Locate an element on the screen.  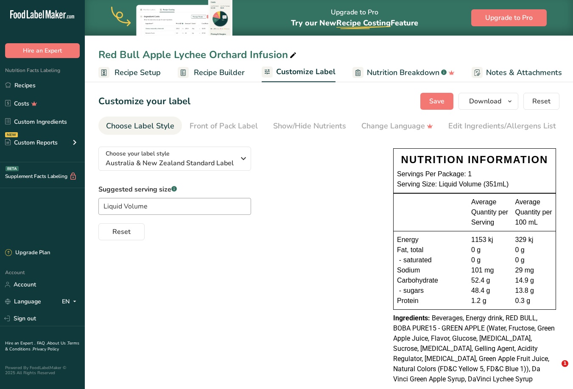
span: Nutrition Breakdown is located at coordinates (403, 72).